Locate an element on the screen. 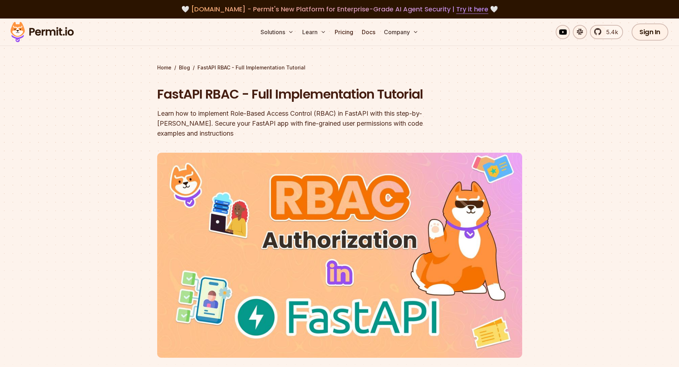  button: Company is located at coordinates (401, 32).